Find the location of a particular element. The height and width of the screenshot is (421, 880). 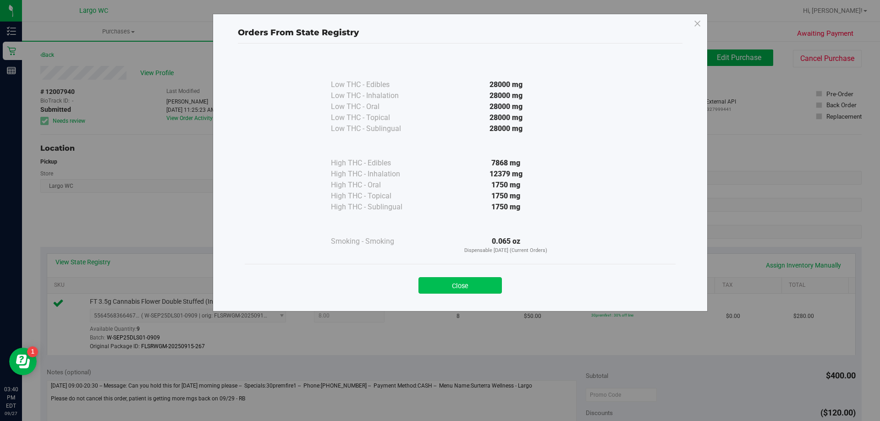

div: High THC - Sublingual is located at coordinates (377, 207).